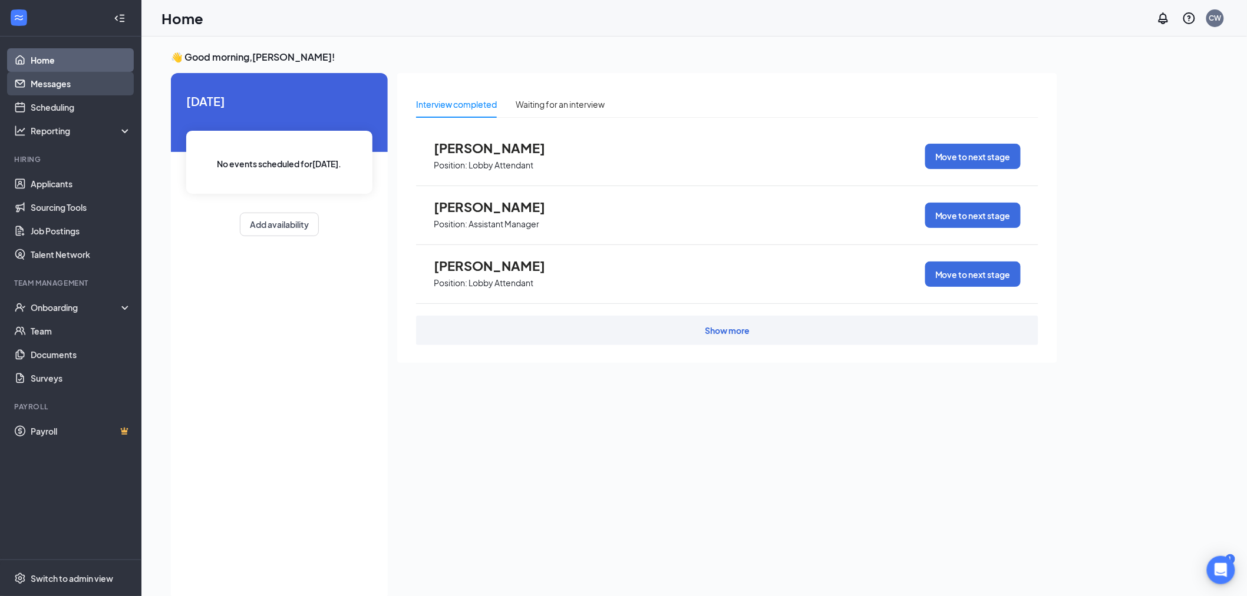  What do you see at coordinates (81, 60) in the screenshot?
I see `a: Home` at bounding box center [81, 60].